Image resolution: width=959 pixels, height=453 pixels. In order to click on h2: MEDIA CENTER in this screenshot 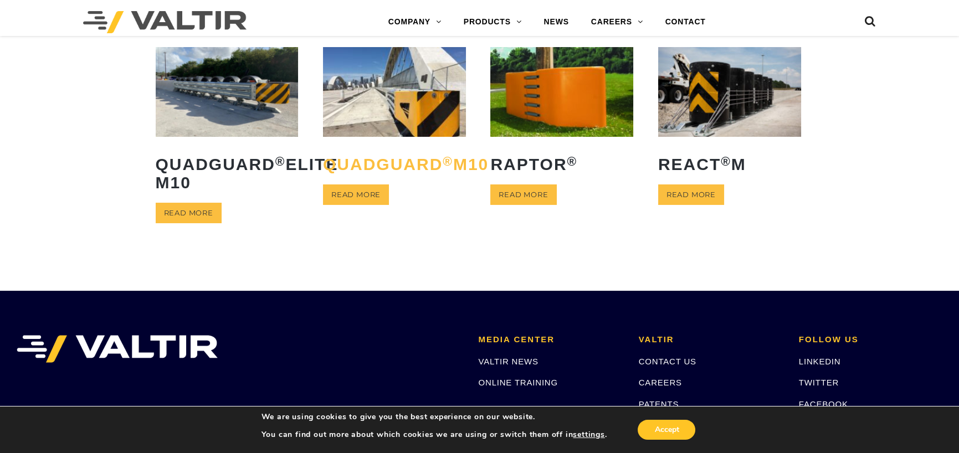, I will do `click(549, 339)`.